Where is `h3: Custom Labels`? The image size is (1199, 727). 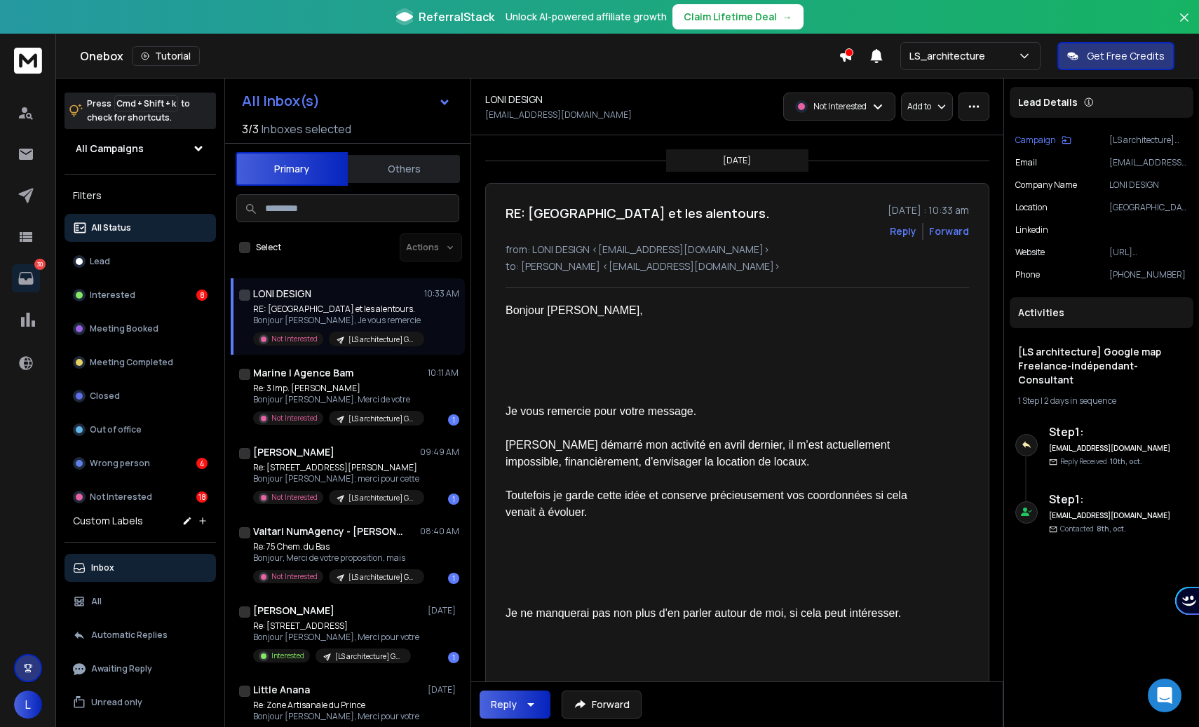
h3: Custom Labels is located at coordinates (108, 521).